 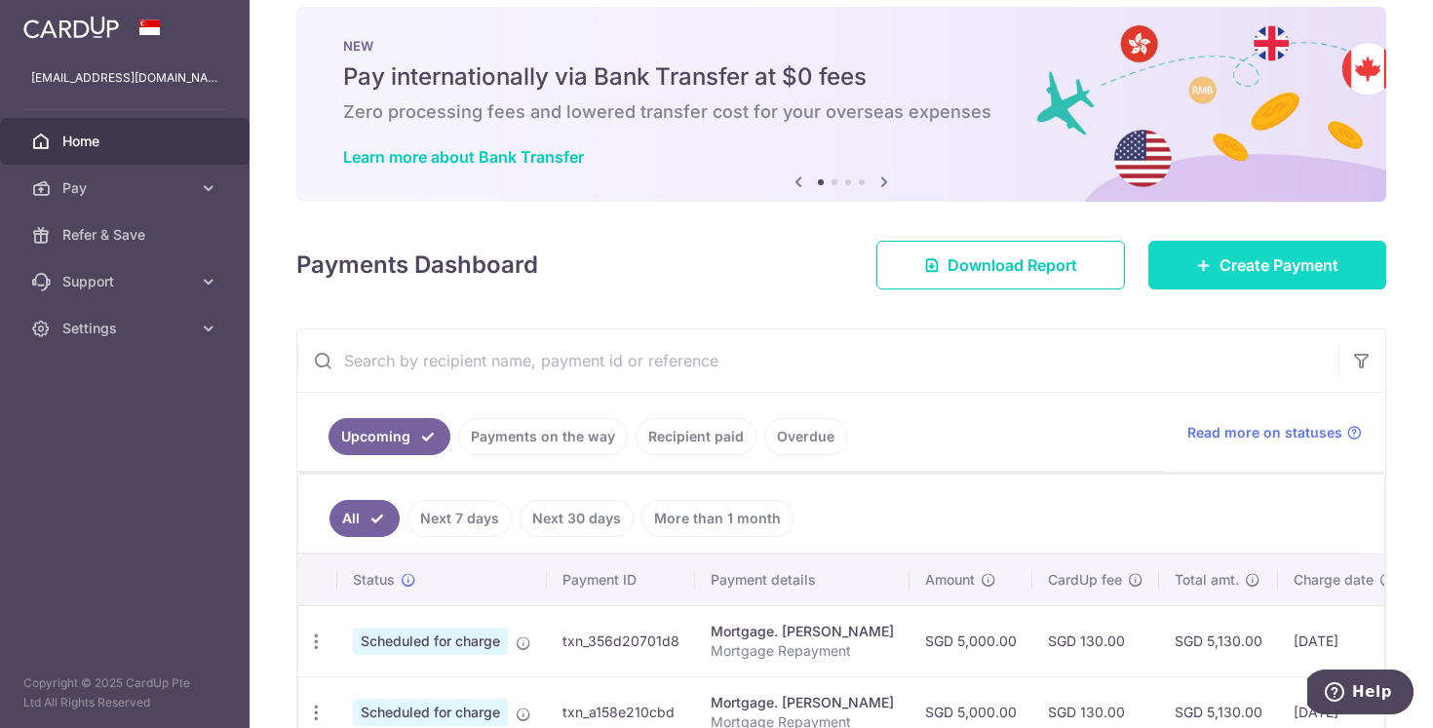 What do you see at coordinates (1219, 641) in the screenshot?
I see `td: SGD 5,130.00` at bounding box center [1219, 641].